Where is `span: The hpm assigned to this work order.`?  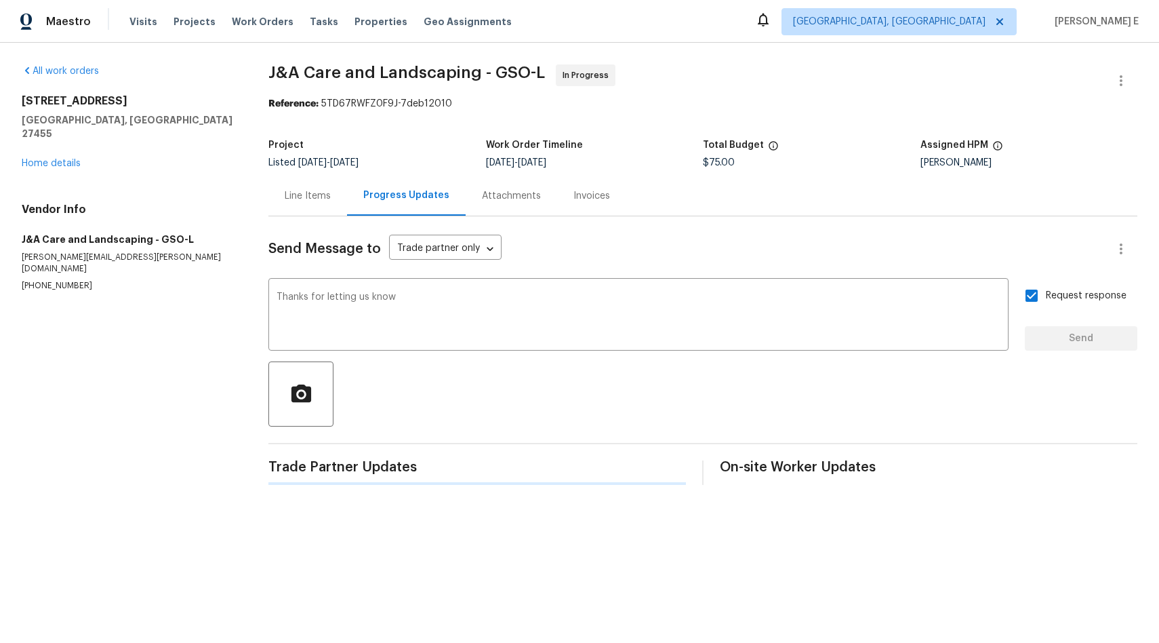
span: The hpm assigned to this work order. is located at coordinates (998, 149).